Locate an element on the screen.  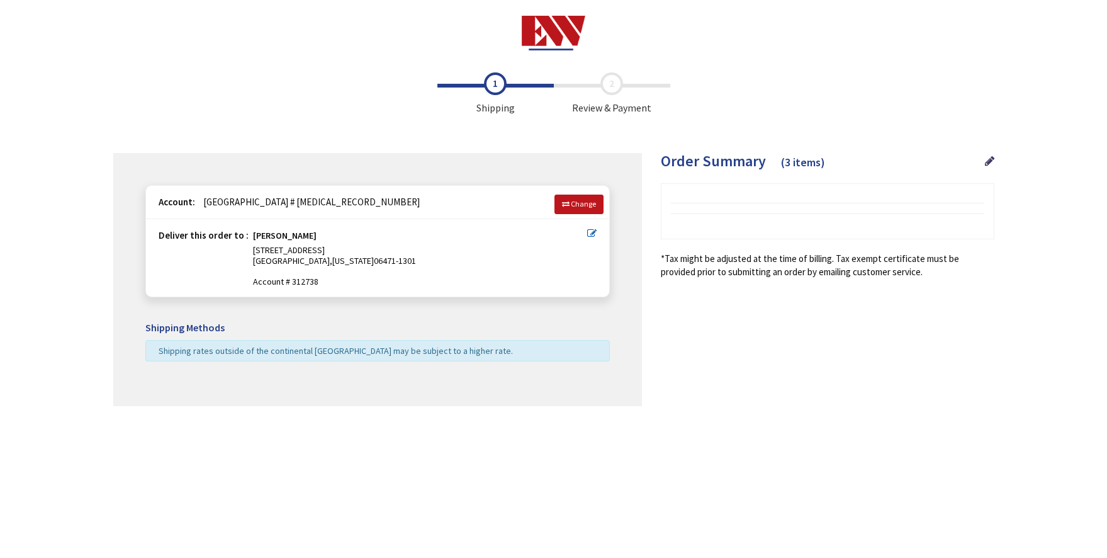
h5: Shipping Methods is located at coordinates (378, 328).